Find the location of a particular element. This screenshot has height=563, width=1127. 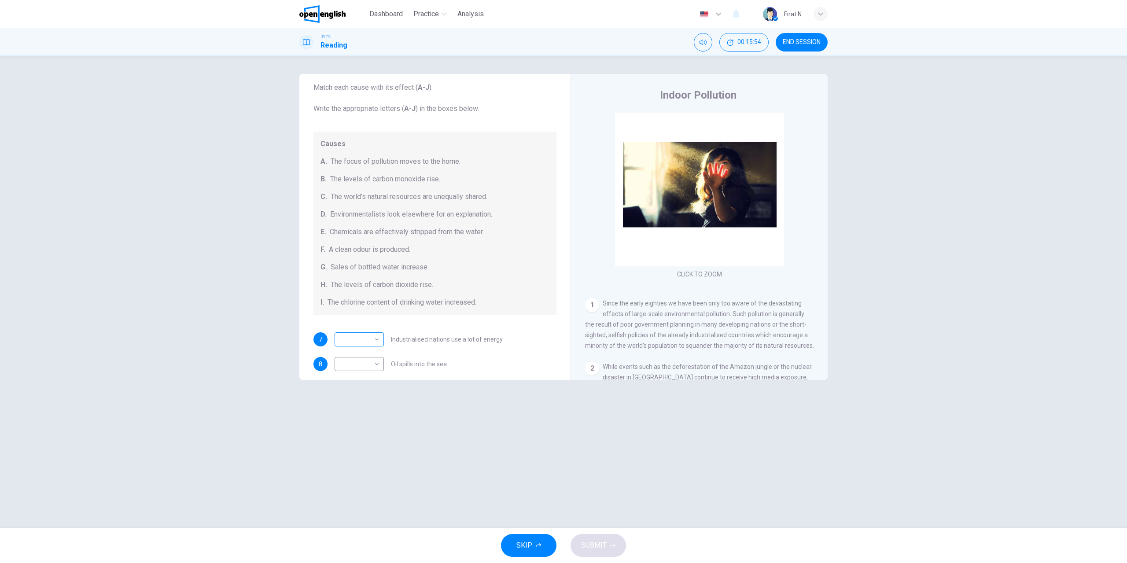

a: Analysis is located at coordinates (471, 14).